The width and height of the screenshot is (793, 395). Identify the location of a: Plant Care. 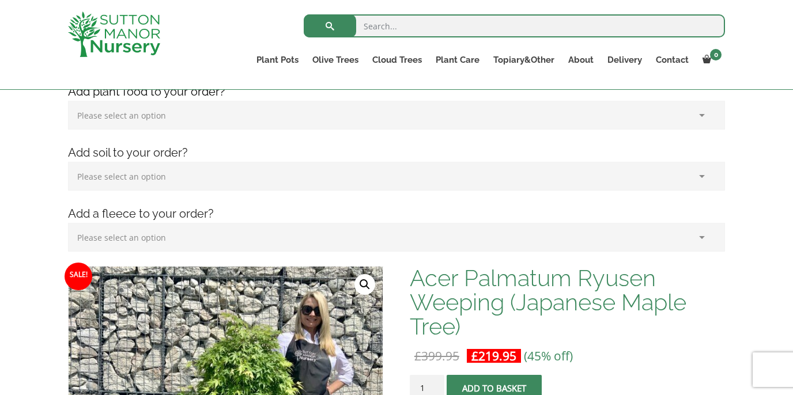
(458, 60).